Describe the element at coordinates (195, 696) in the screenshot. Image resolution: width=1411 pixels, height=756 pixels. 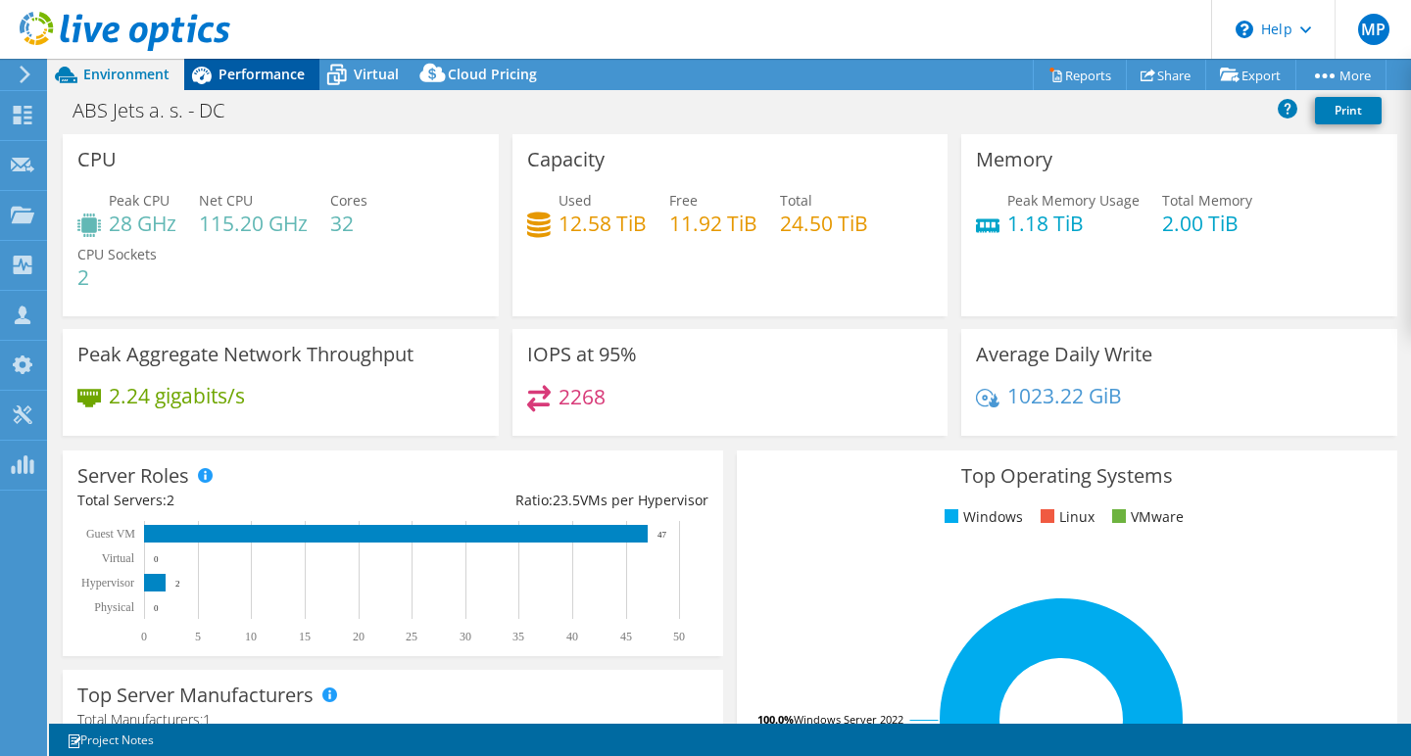
I see `h3: Top Server Manufacturers` at that location.